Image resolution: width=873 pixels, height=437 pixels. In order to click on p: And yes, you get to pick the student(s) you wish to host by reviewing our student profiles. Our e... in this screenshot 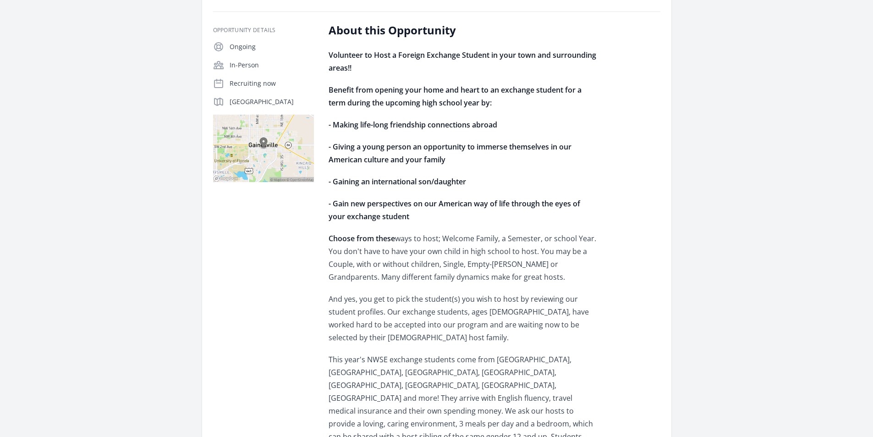, I will do `click(462, 318)`.